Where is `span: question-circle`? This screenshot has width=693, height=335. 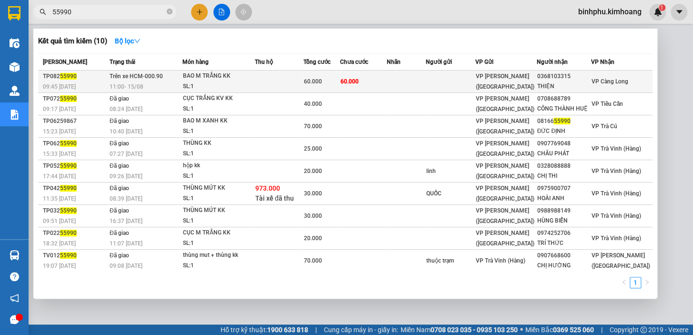 span: question-circle is located at coordinates (14, 276).